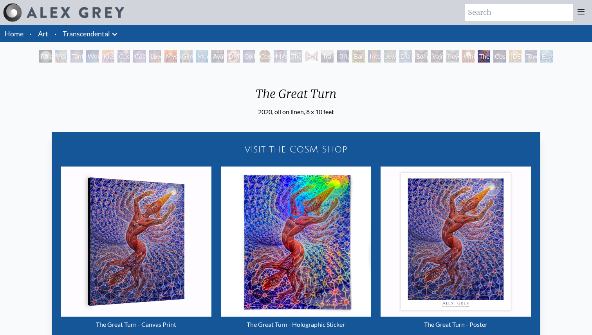  I want to click on div: Love is a Cosmic Force, so click(155, 56).